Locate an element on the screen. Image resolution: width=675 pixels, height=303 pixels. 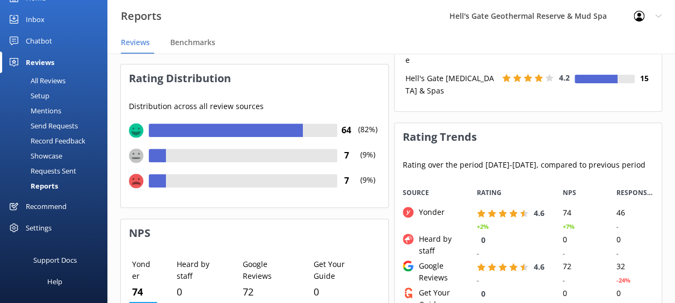
a: All Reviews is located at coordinates (57, 80).